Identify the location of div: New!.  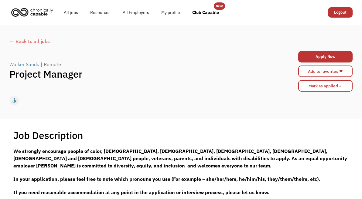
(219, 6).